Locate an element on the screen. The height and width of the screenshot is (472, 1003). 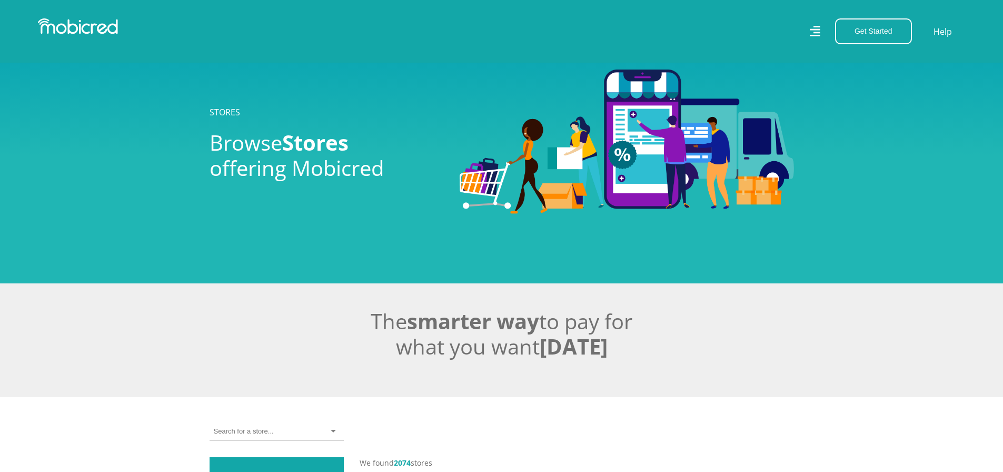
img: Mobicred is located at coordinates (78, 26).